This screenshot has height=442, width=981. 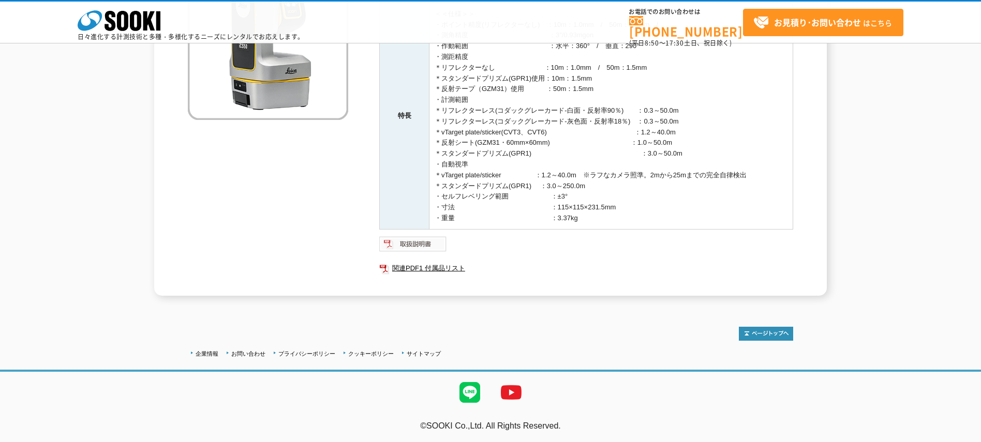 I want to click on td: ＜＜仕様＞＞ ・ポイント精度(リフレクターなし) ：10m：1.0mm / 50m：2.0mm / ・測角精度 ：3″/0.93mgon ・作動範囲 ：水平：360° / 垂直：290° ・測距..., so click(x=611, y=116).